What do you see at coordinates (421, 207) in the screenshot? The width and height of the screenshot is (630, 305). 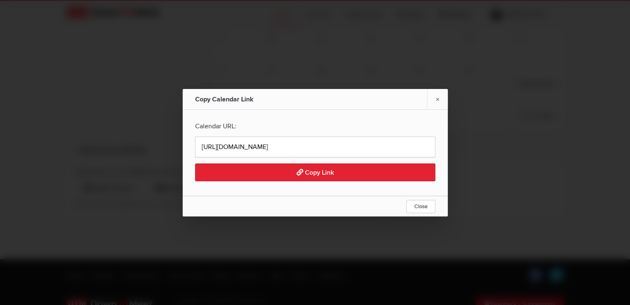 I see `span: Close` at bounding box center [421, 207].